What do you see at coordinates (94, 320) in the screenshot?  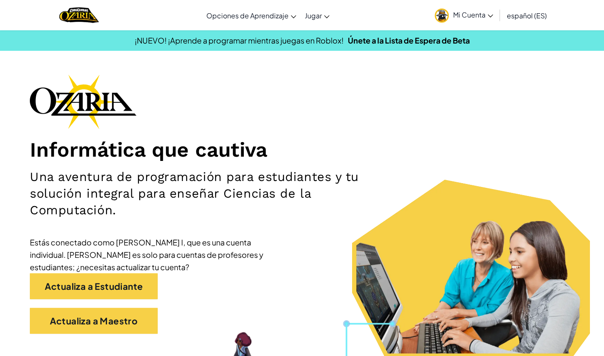 I see `a: Actualiza a Maestro` at bounding box center [94, 320].